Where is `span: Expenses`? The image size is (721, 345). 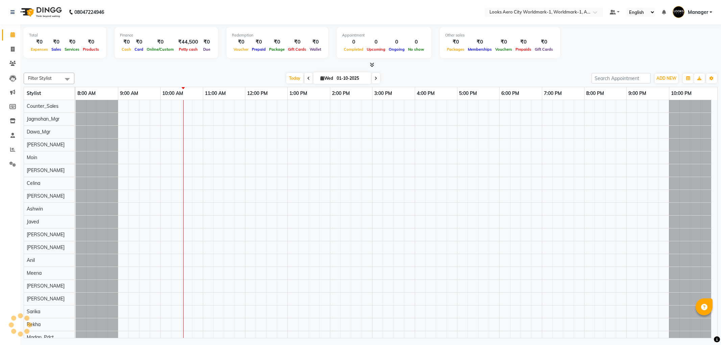 span: Expenses is located at coordinates (39, 49).